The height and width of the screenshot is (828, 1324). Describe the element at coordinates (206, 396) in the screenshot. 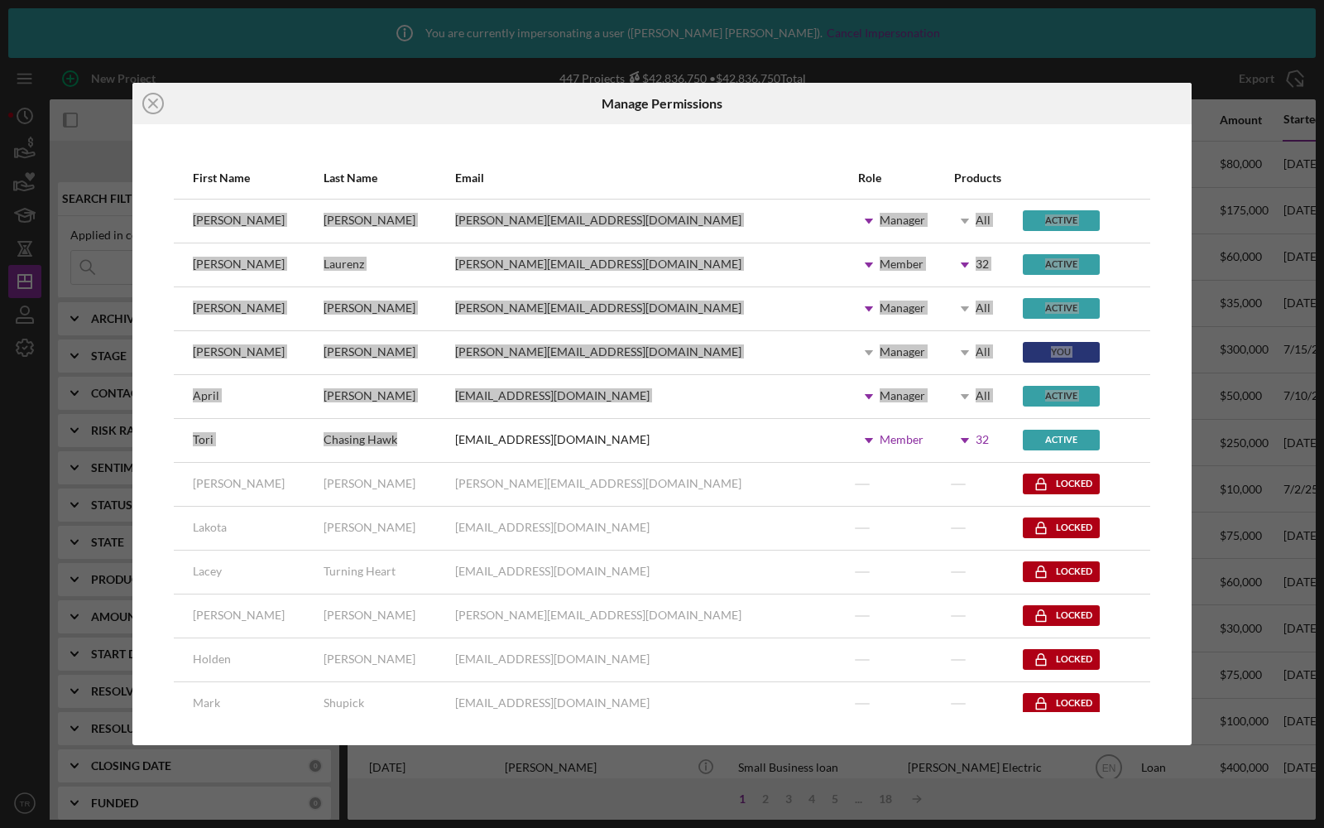

I see `div: April` at that location.